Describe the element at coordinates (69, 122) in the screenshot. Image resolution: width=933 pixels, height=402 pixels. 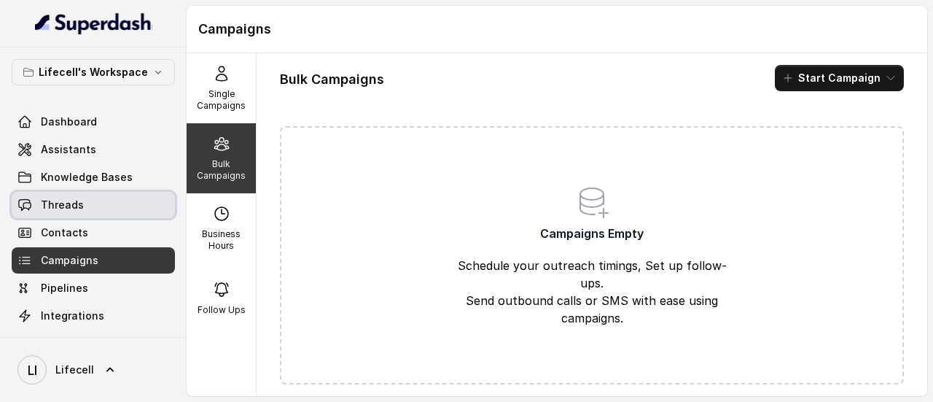
I see `span: Dashboard` at that location.